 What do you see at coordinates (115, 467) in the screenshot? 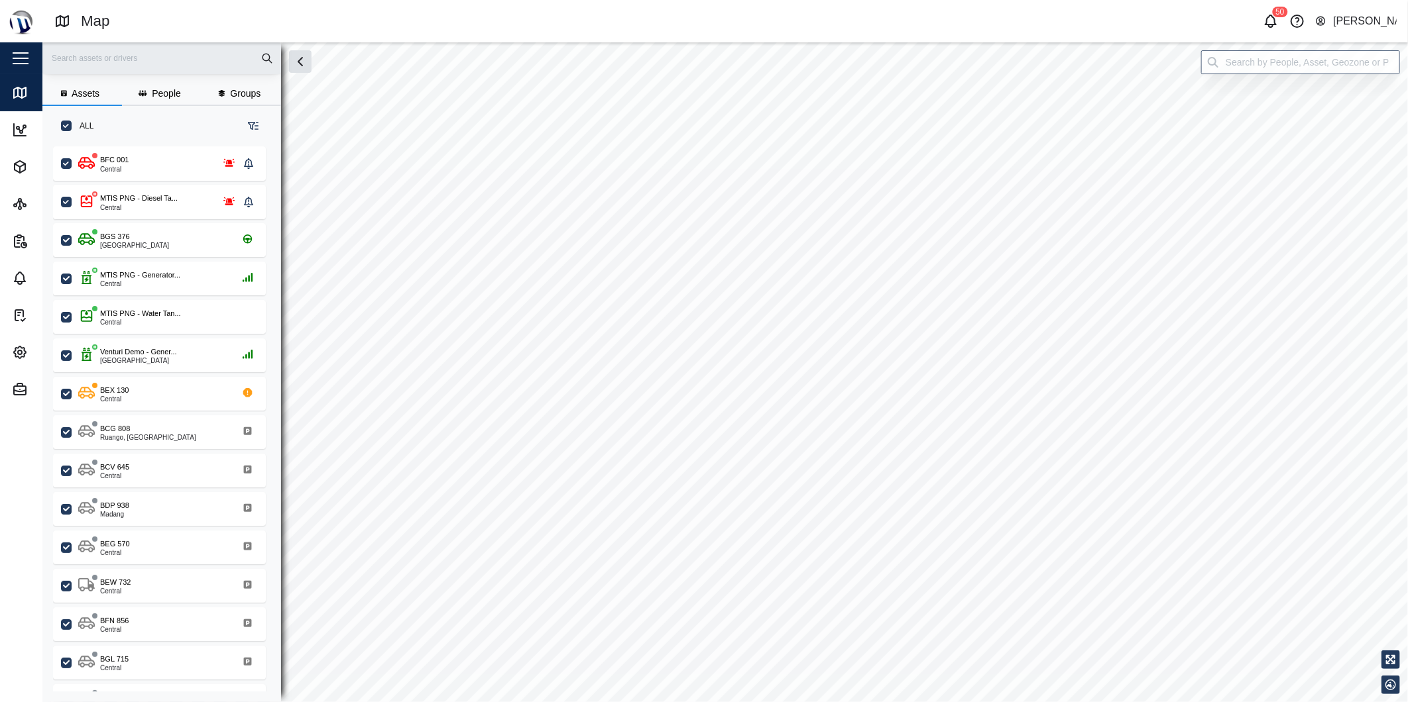
I see `div: BCV 645` at bounding box center [115, 467].